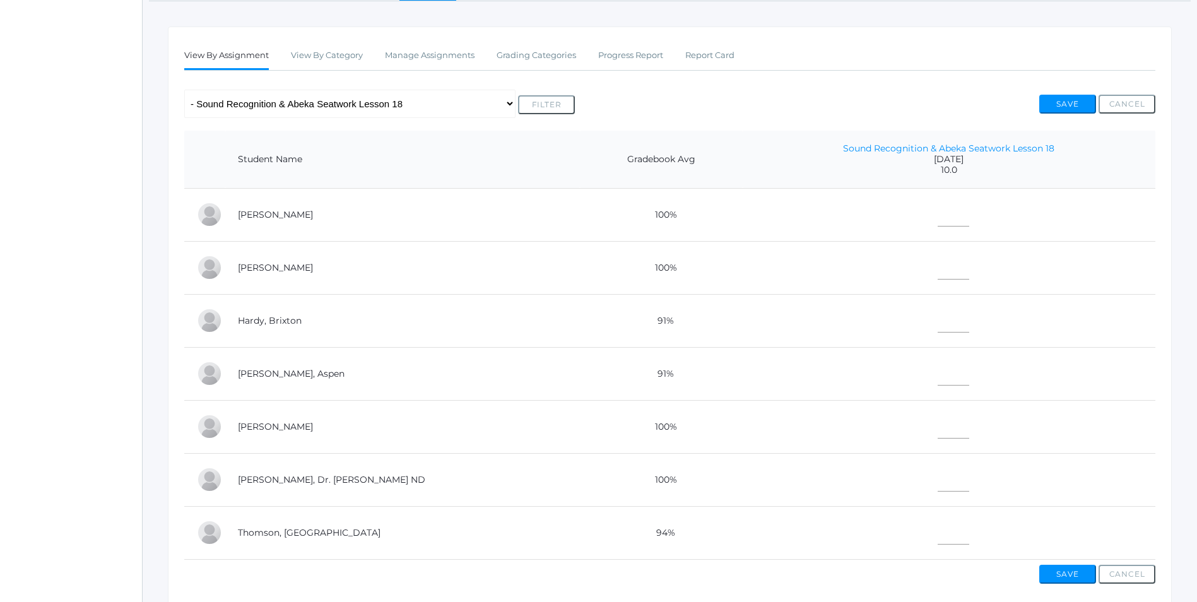 This screenshot has width=1197, height=602. What do you see at coordinates (209, 532) in the screenshot?
I see `div: Everest Thomson` at bounding box center [209, 532].